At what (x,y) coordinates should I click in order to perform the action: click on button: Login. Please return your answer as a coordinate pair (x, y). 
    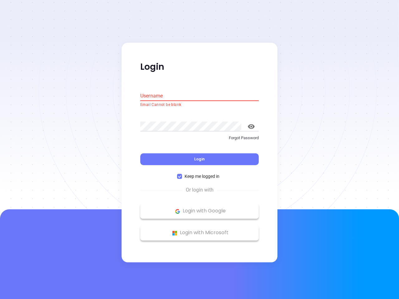
    Looking at the image, I should click on (200, 160).